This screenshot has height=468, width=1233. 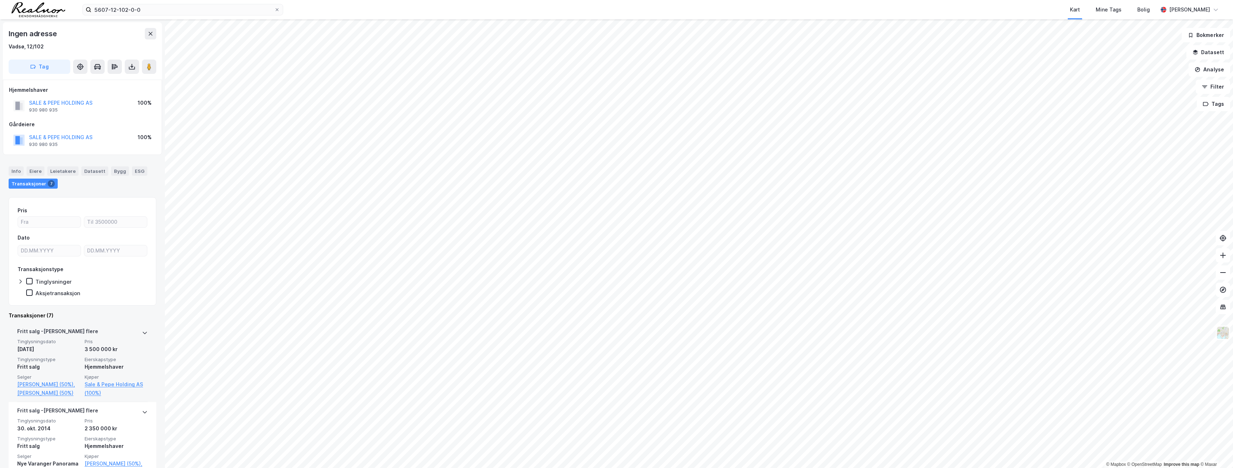 I want to click on button: Analyse, so click(x=1209, y=70).